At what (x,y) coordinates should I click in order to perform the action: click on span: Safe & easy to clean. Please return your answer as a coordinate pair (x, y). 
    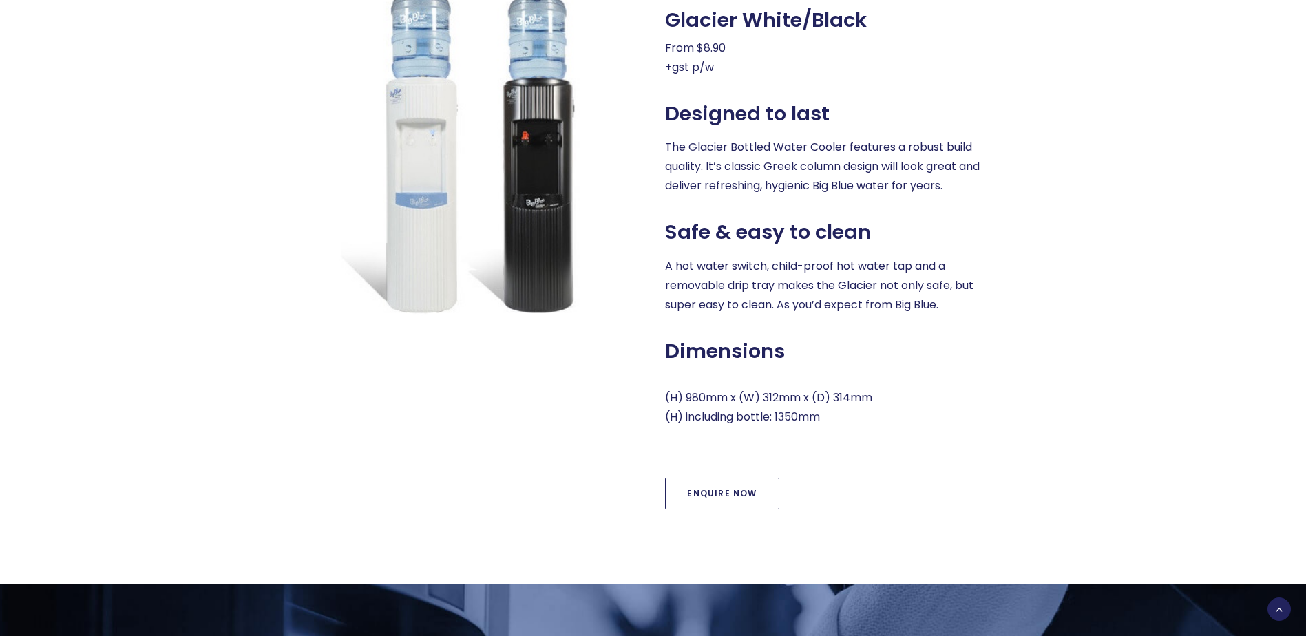
    Looking at the image, I should click on (767, 232).